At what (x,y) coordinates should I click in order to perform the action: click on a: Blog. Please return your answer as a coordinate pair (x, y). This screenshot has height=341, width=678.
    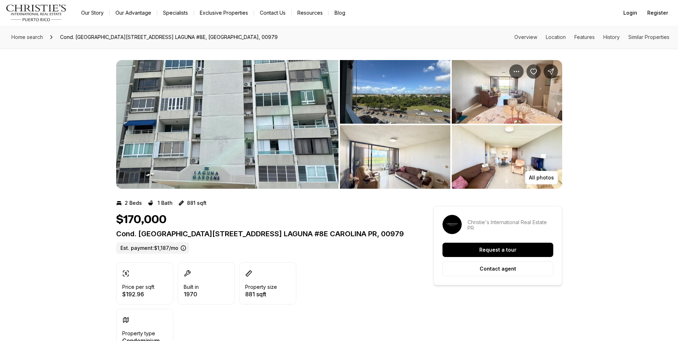
    Looking at the image, I should click on (340, 13).